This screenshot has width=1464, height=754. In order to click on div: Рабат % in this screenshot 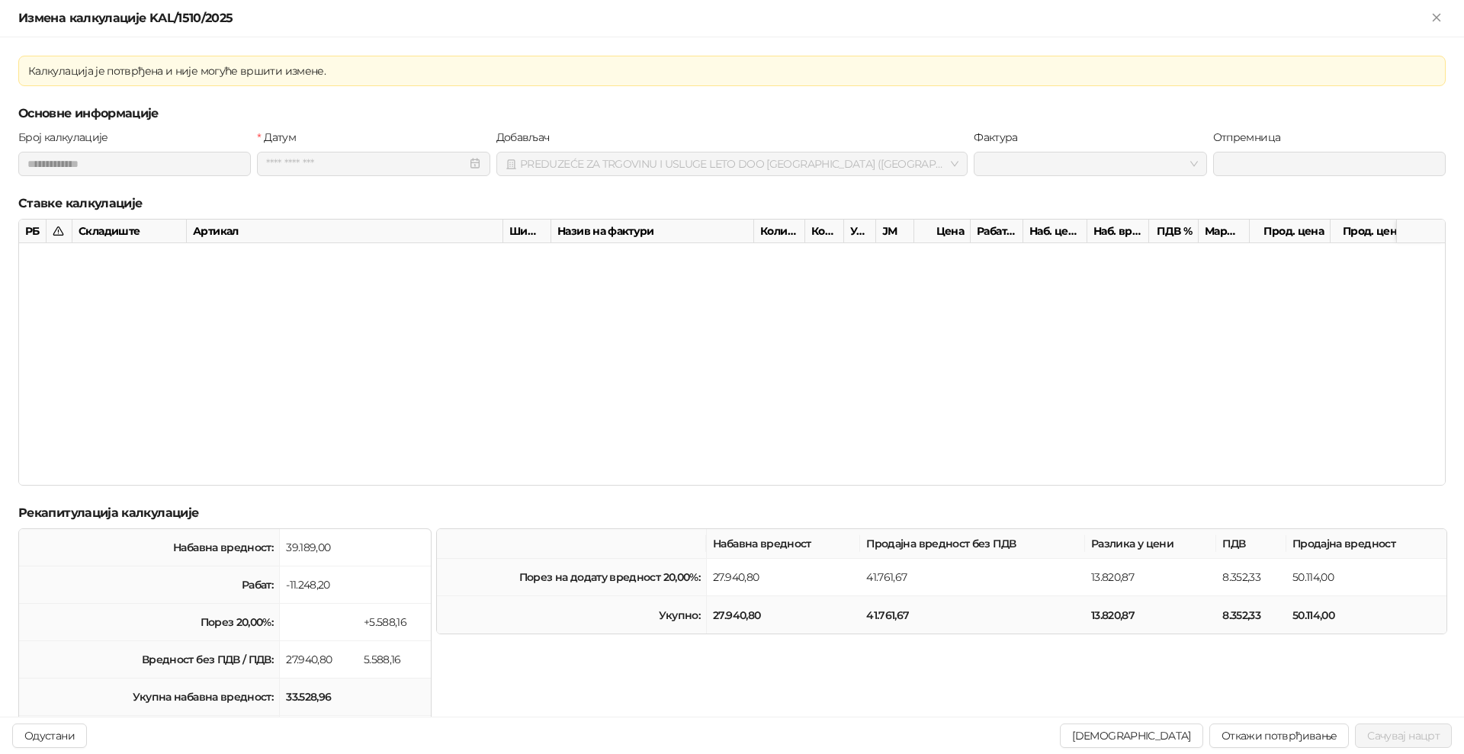, I will do `click(997, 231)`.